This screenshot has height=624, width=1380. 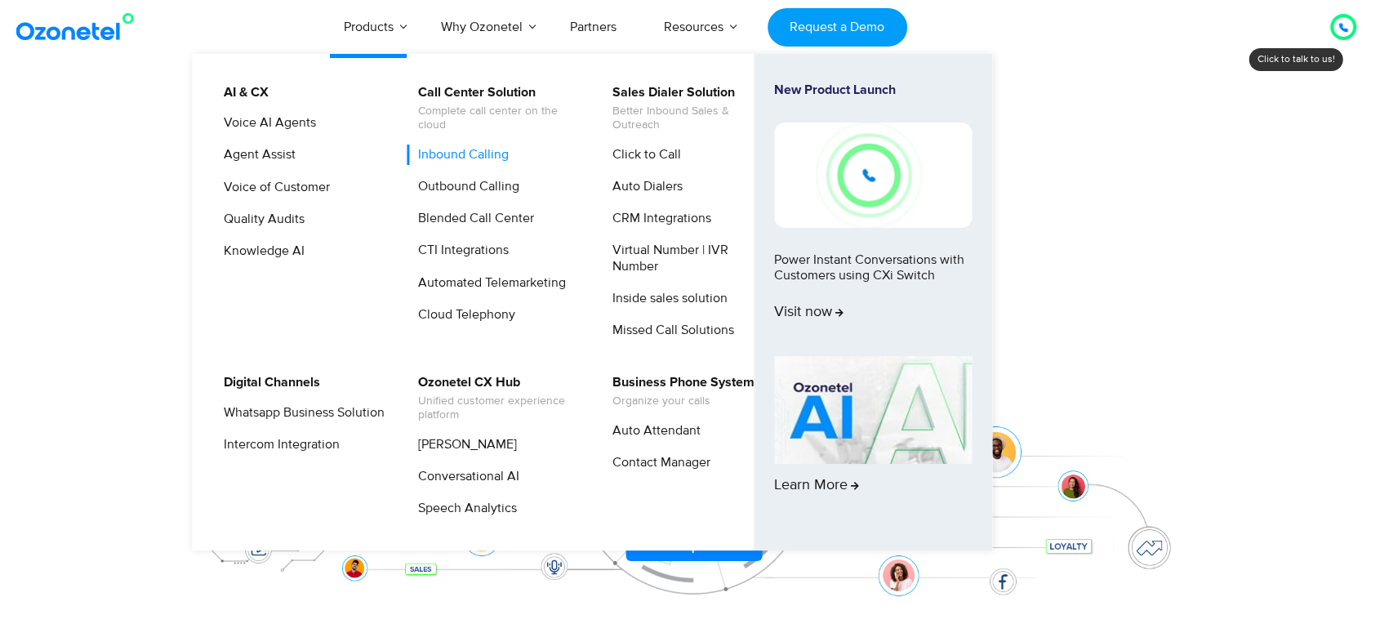 What do you see at coordinates (873, 216) in the screenshot?
I see `a: New Product LaunchPower Instant Conversations with Customers using CXi SwitchVisit now` at bounding box center [873, 216].